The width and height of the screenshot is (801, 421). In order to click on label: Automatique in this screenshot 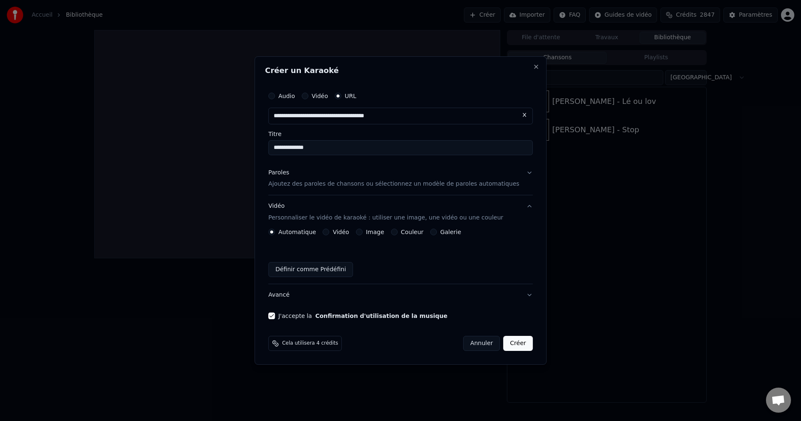, I will do `click(297, 232)`.